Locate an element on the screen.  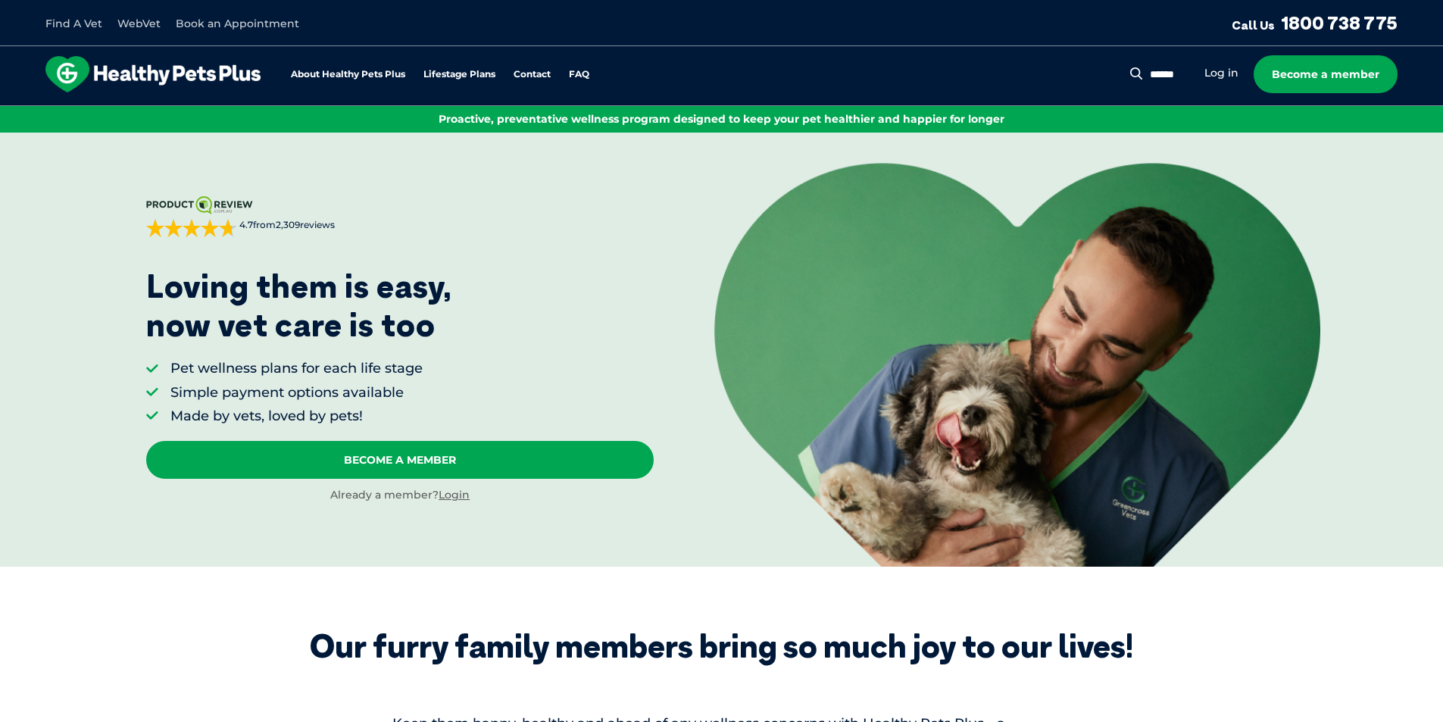
a: Find A Vet is located at coordinates (73, 23).